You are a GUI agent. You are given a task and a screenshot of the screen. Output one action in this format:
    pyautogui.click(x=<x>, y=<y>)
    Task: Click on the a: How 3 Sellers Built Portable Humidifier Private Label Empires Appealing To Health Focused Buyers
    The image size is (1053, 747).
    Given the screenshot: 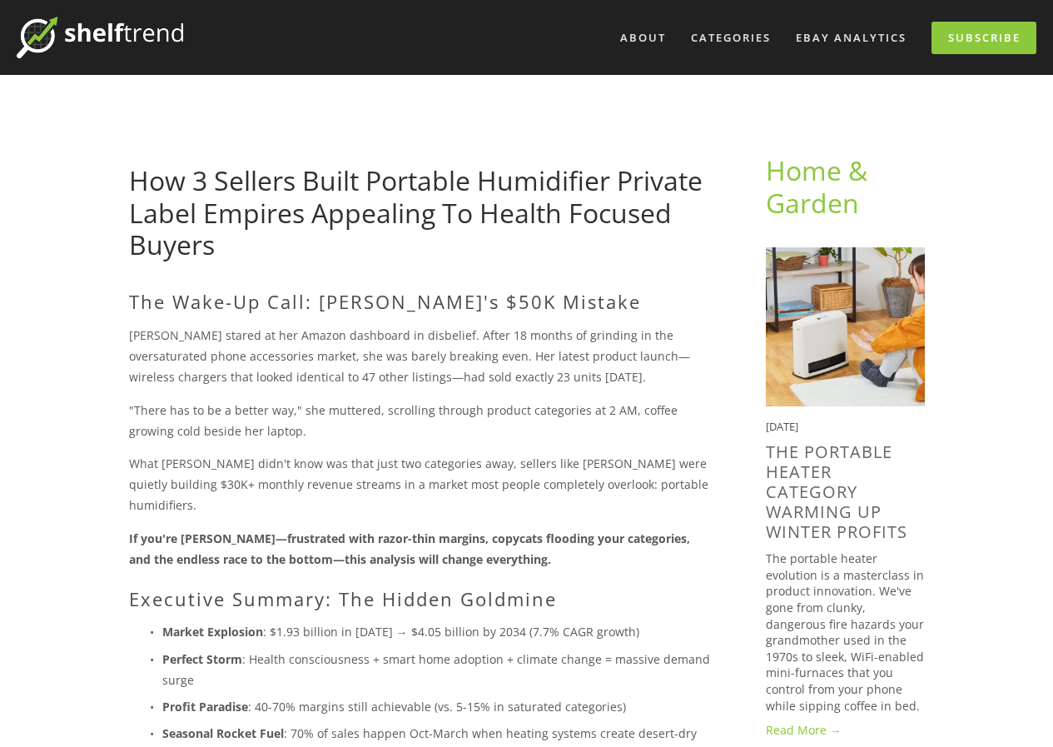 What is the action you would take?
    pyautogui.click(x=415, y=212)
    